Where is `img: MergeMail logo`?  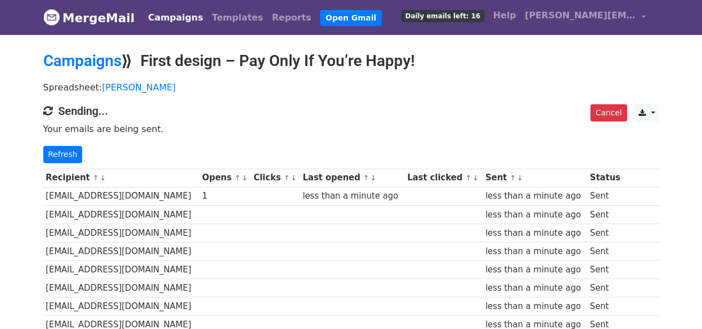 img: MergeMail logo is located at coordinates (52, 17).